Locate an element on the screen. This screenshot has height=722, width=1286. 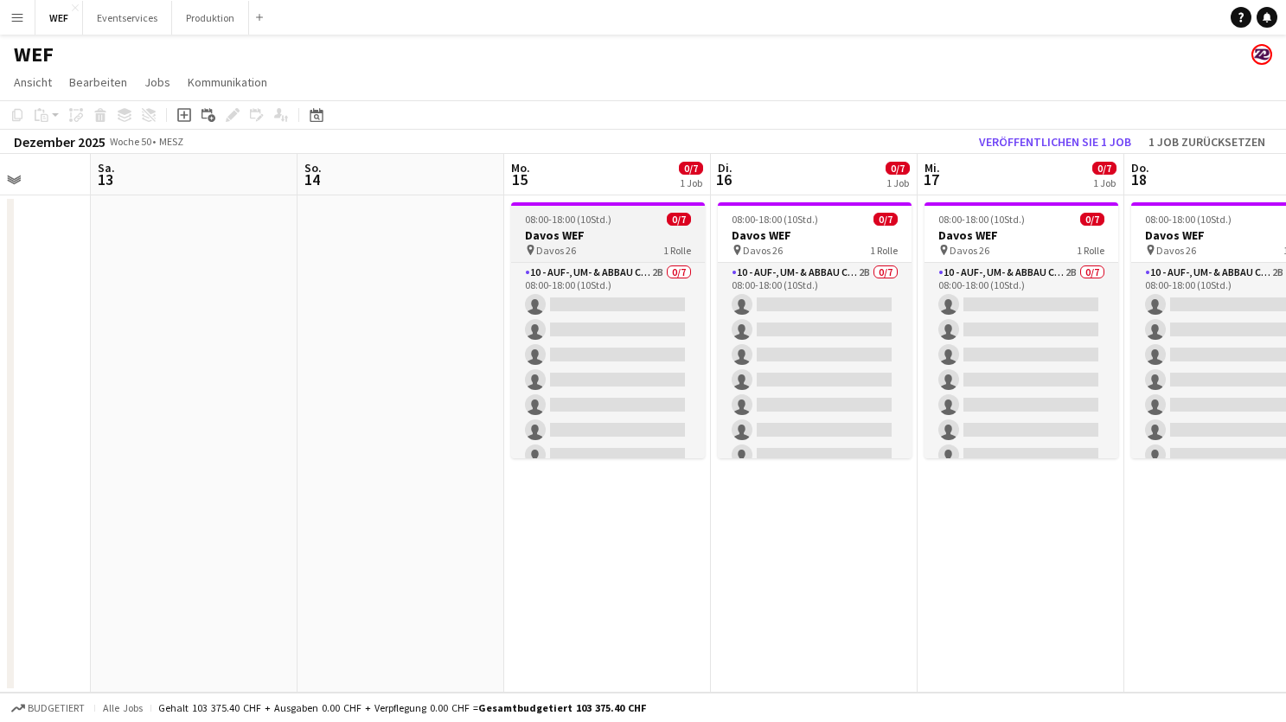
span: 17 is located at coordinates (931, 179).